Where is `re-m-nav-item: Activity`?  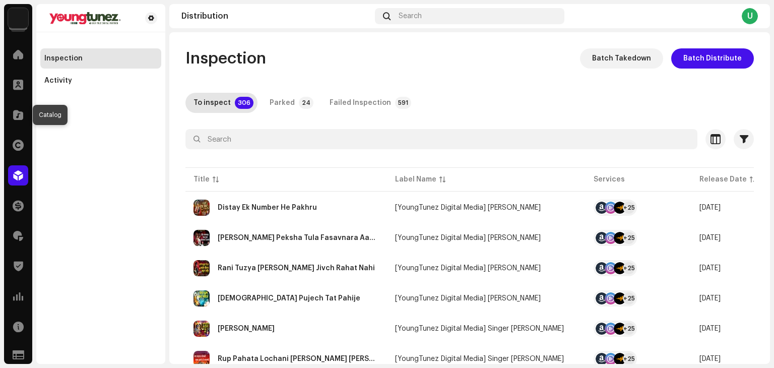 re-m-nav-item: Activity is located at coordinates (101, 81).